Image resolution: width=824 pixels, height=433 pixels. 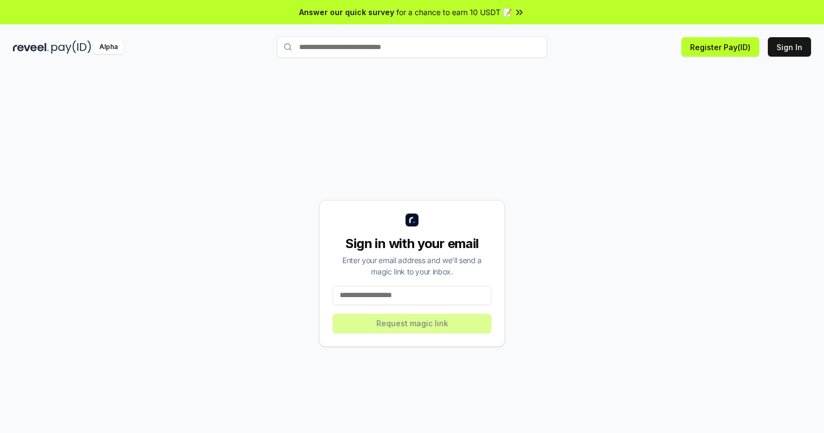 I want to click on img: reveel_dark, so click(x=31, y=47).